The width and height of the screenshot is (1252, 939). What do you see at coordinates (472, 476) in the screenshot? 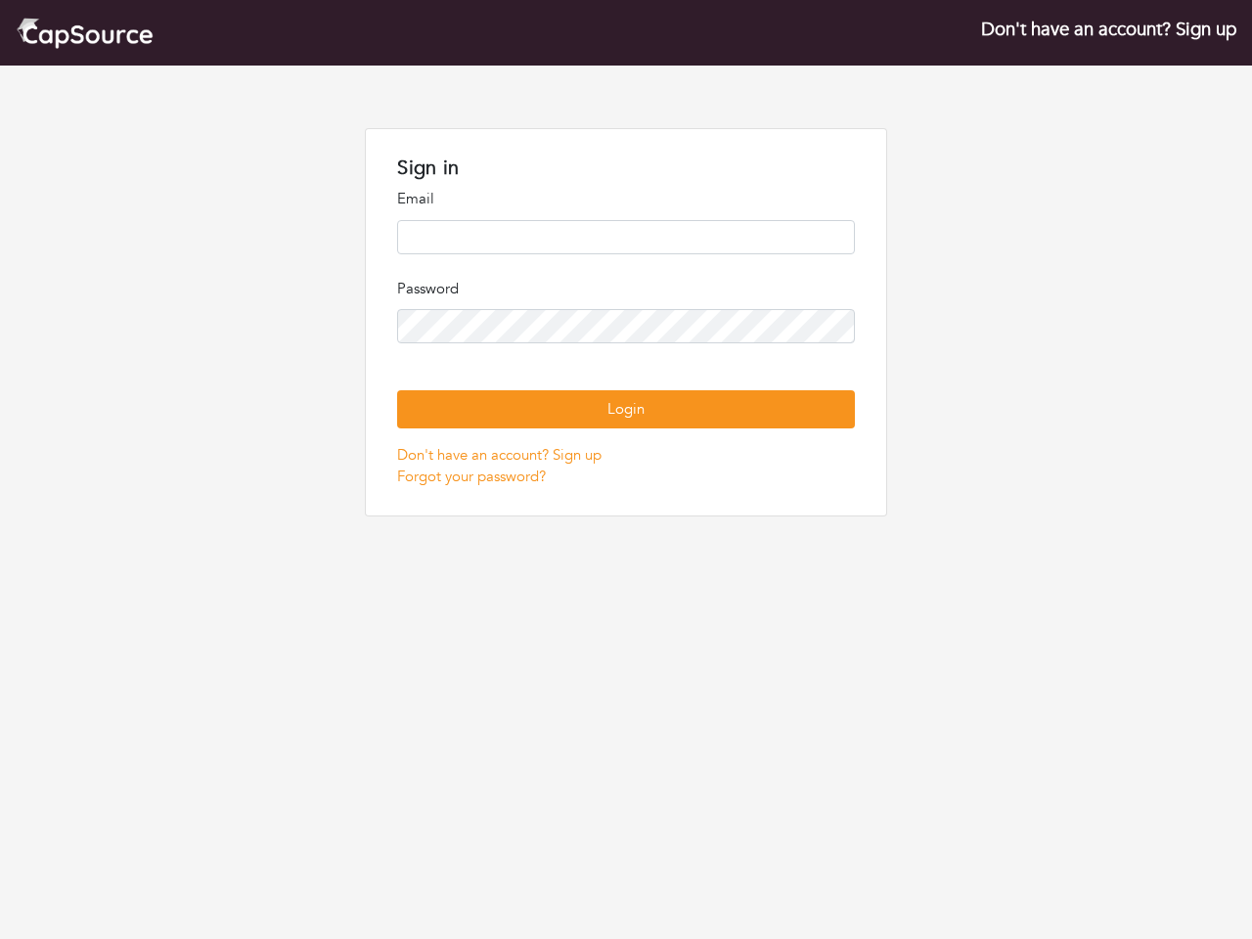
I see `a: Forgot your password?` at bounding box center [472, 476].